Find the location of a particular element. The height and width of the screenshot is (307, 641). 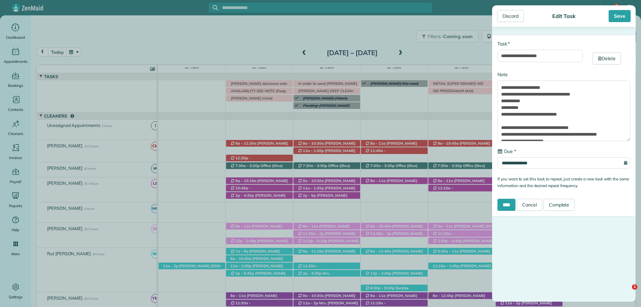

a: Complete is located at coordinates (559, 205).